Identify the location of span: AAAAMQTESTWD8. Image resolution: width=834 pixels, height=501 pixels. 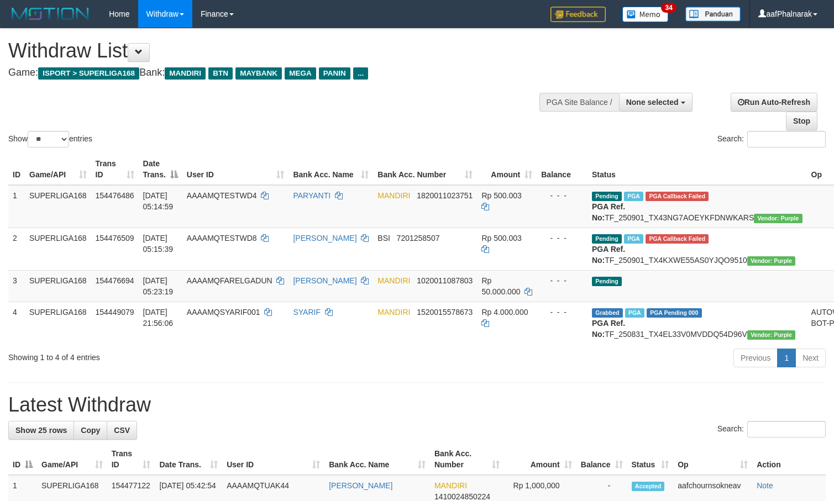
(222, 238).